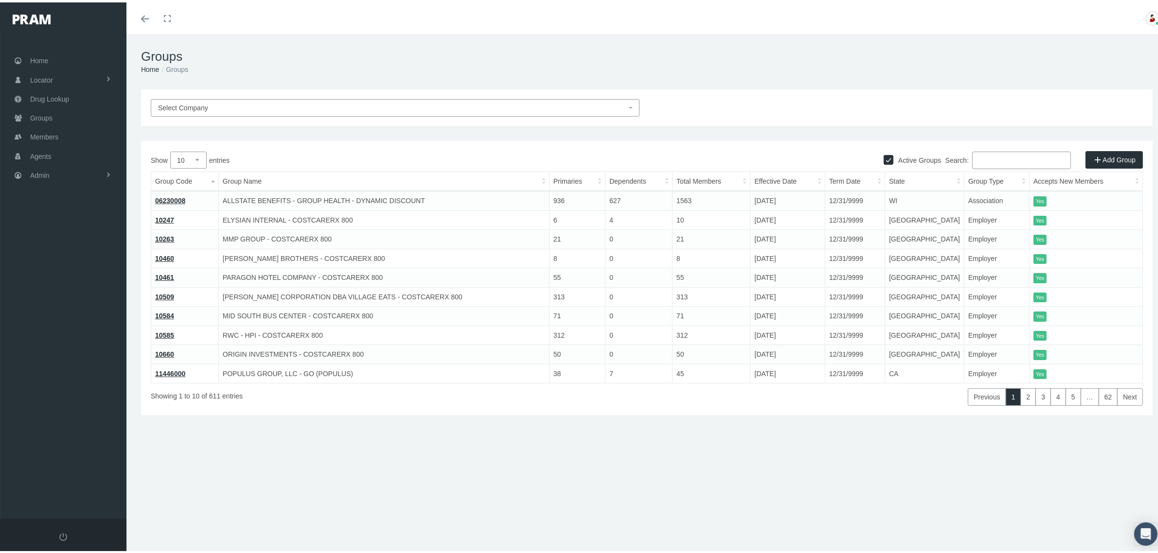 This screenshot has width=1158, height=553. What do you see at coordinates (384, 218) in the screenshot?
I see `td: ELYSIAN INTERNAL - COSTCARERX 800` at bounding box center [384, 218].